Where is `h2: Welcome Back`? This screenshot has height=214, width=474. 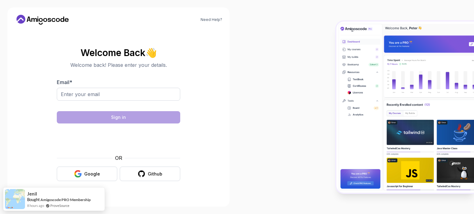 h2: Welcome Back is located at coordinates (118, 53).